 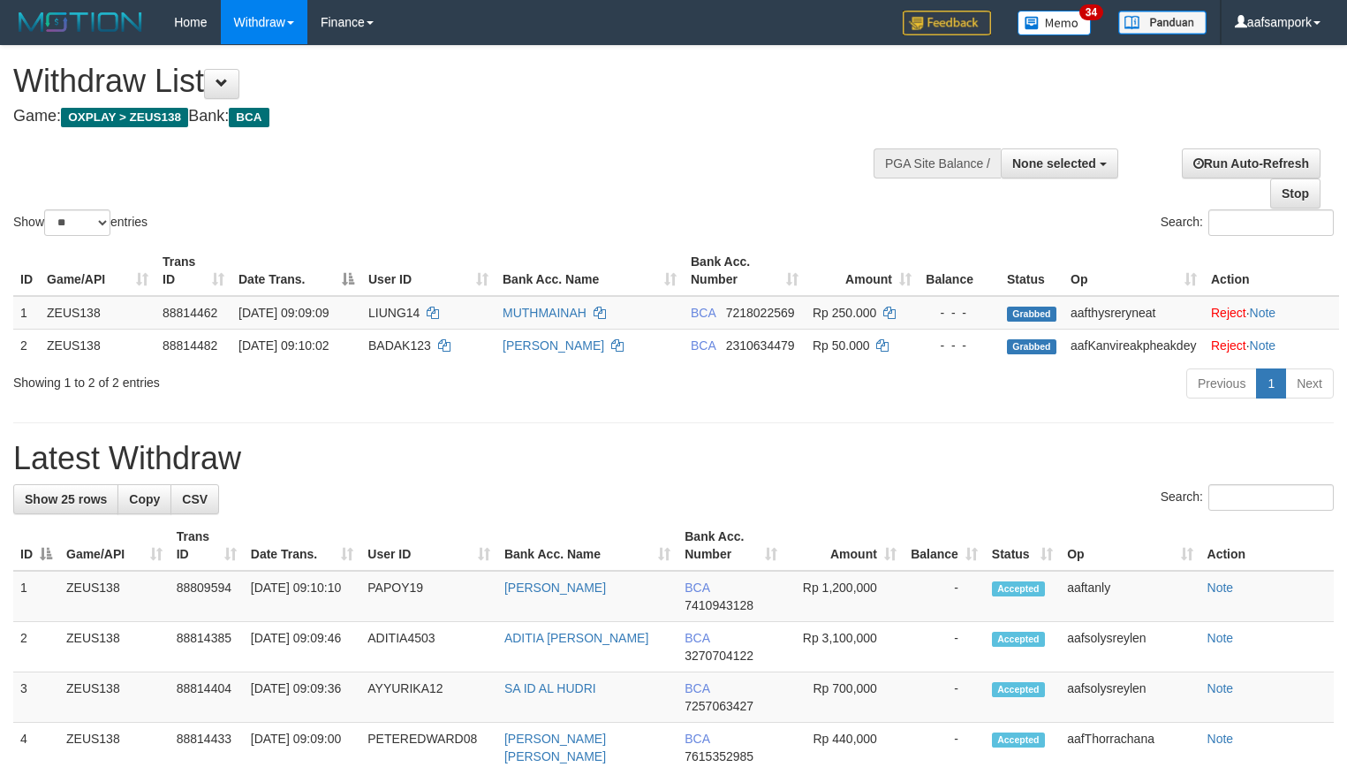 I want to click on th: Balance: activate to sort column ascending, so click(x=944, y=545).